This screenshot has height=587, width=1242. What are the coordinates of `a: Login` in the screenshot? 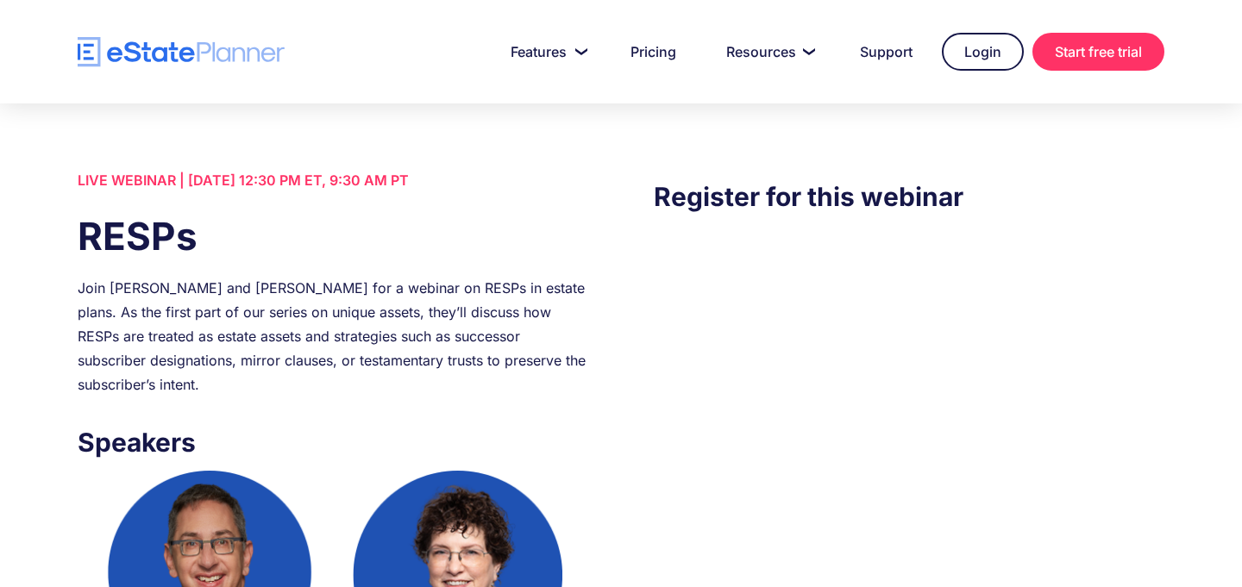 It's located at (982, 52).